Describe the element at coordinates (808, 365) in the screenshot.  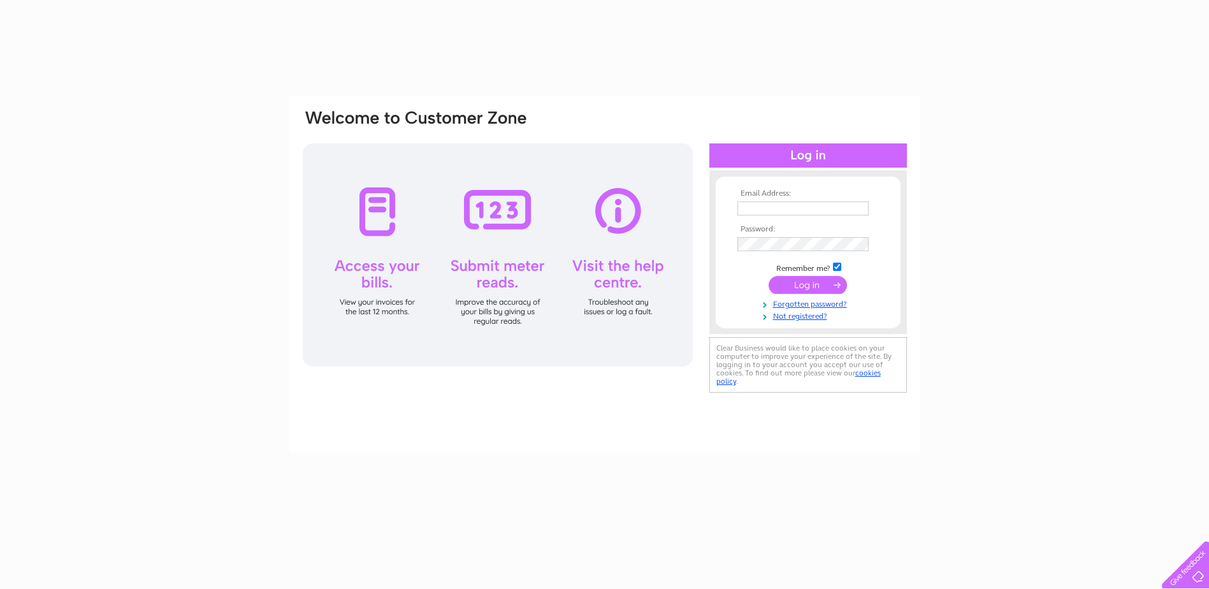
I see `div: Clear Business would like to place cookies on your computer to improve your experience of the sit...` at that location.